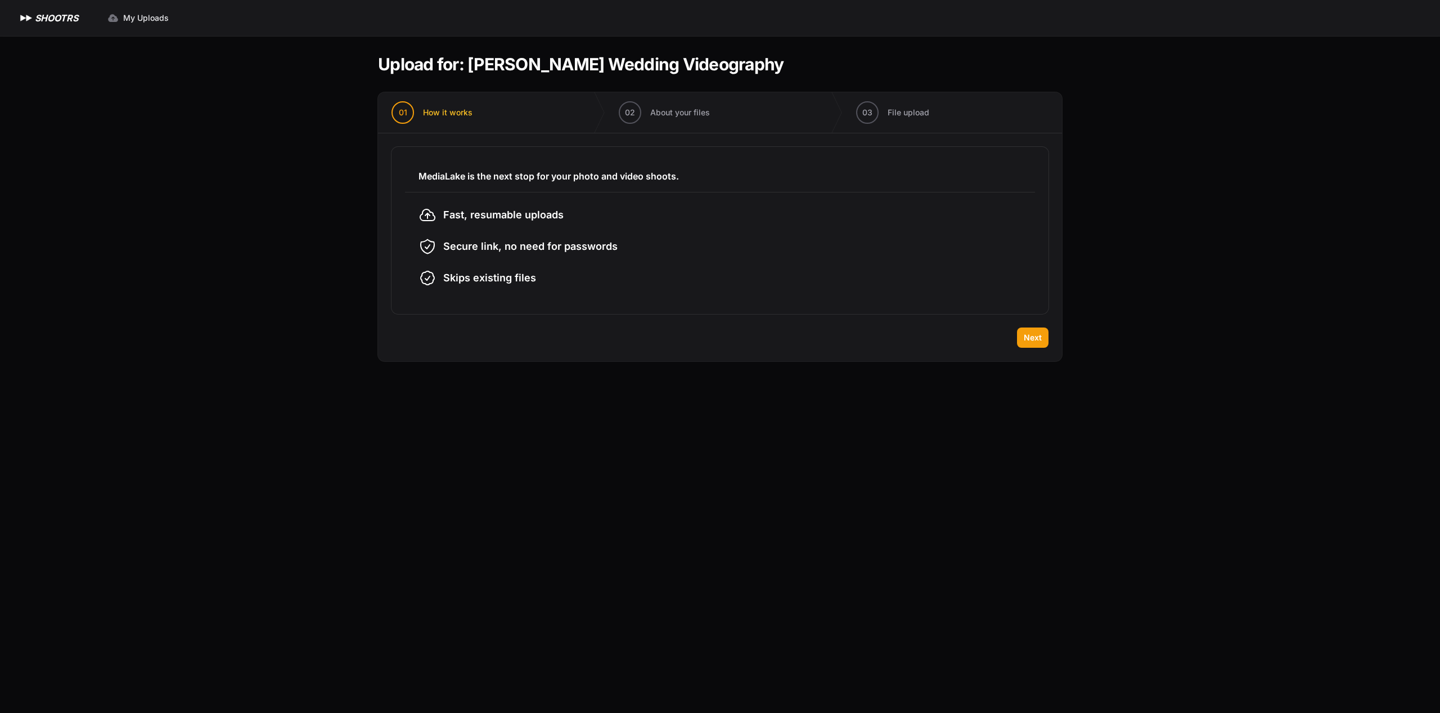 The width and height of the screenshot is (1440, 713). Describe the element at coordinates (489, 278) in the screenshot. I see `span: Skips existing files` at that location.